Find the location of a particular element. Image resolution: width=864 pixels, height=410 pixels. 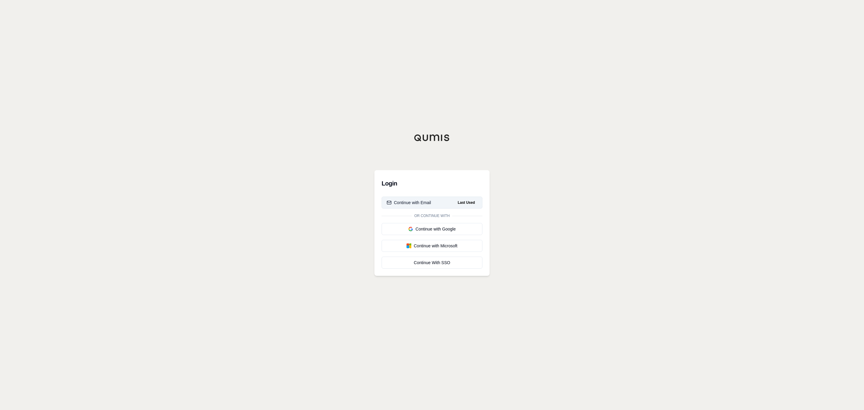

div: Continue With SSO is located at coordinates (432, 263).